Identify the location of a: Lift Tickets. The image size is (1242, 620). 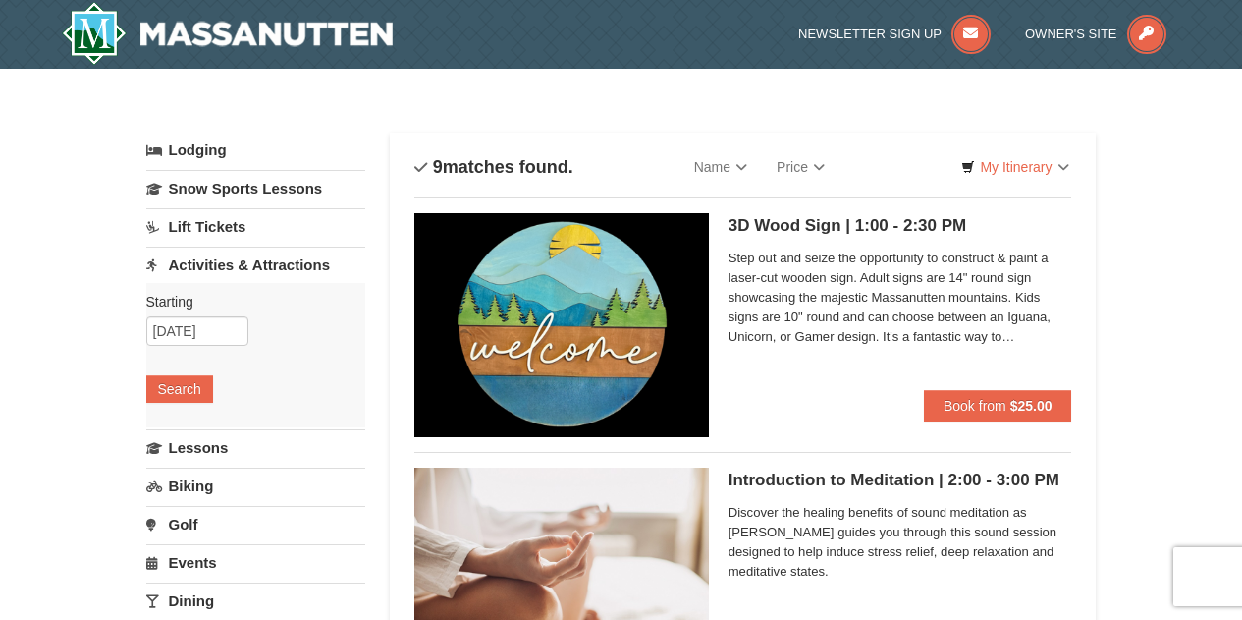
(255, 226).